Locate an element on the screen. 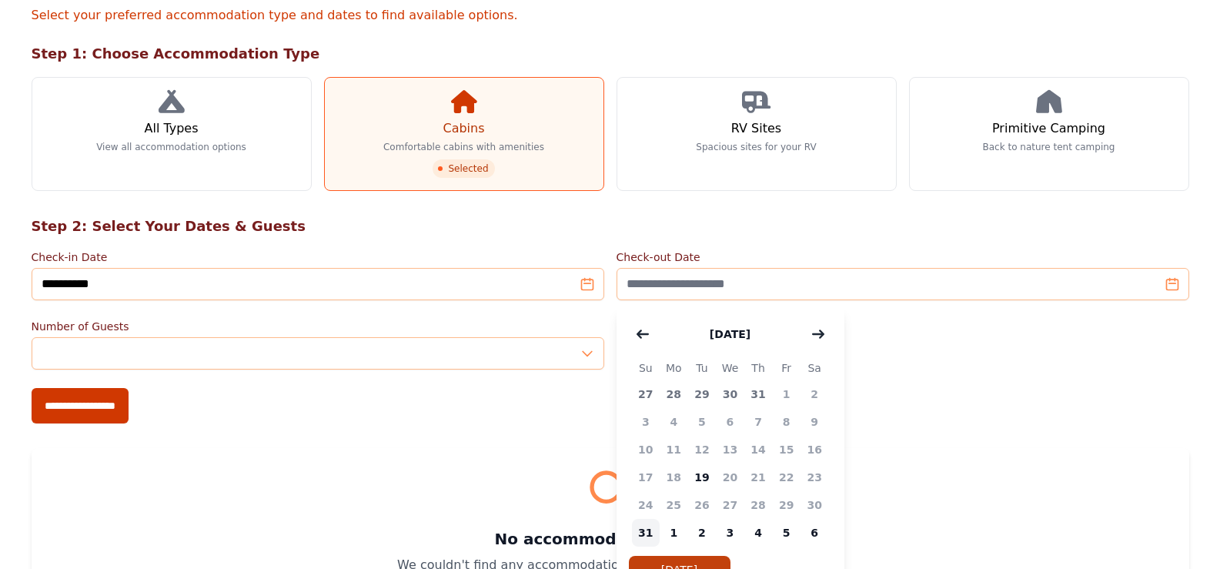 This screenshot has width=1220, height=569. a: Cabins Comfortable cabins with amenities Selected is located at coordinates (464, 134).